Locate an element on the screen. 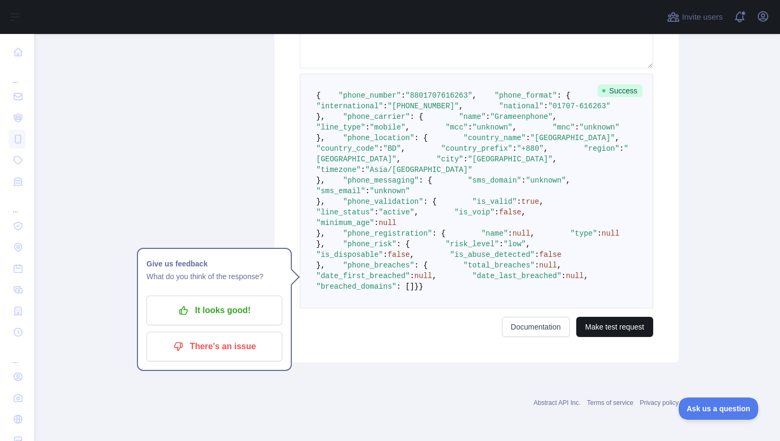 The height and width of the screenshot is (441, 780). button: Invite users is located at coordinates (695, 17).